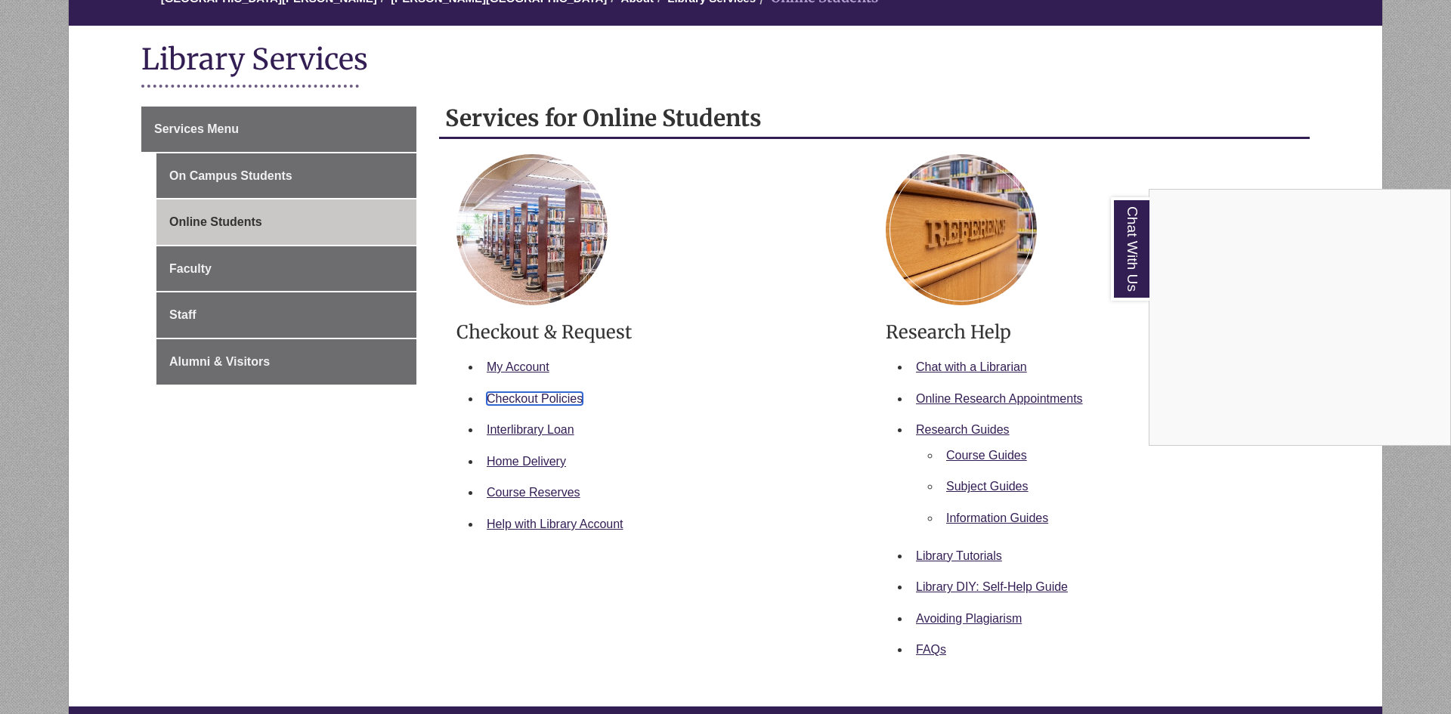  What do you see at coordinates (971, 367) in the screenshot?
I see `a: Chat with a Librarian` at bounding box center [971, 367].